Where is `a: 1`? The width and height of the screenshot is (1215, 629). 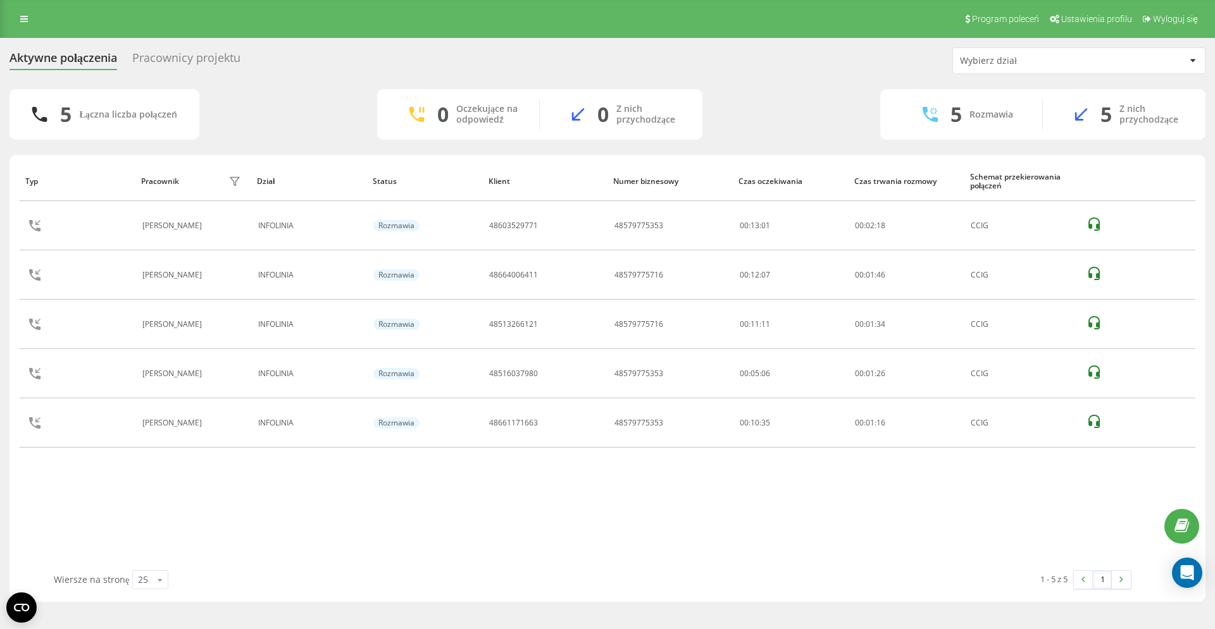
a: 1 is located at coordinates (1102, 580).